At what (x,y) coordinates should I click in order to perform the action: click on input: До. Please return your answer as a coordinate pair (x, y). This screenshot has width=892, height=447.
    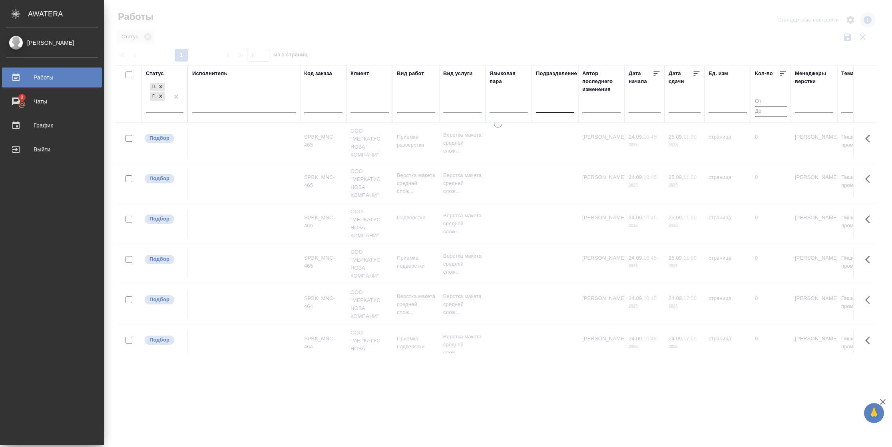
    Looking at the image, I should click on (771, 111).